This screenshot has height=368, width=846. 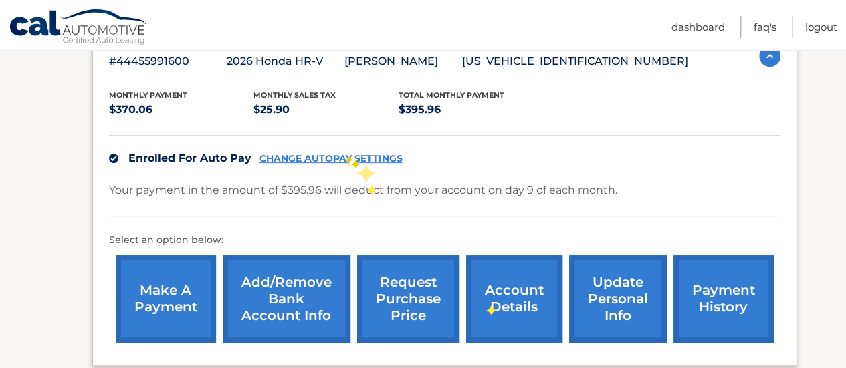 What do you see at coordinates (331, 158) in the screenshot?
I see `a: CHANGE AUTOPAY SETTINGS` at bounding box center [331, 158].